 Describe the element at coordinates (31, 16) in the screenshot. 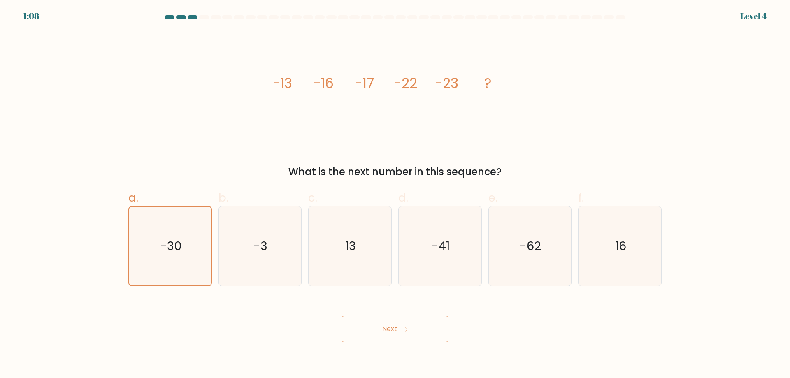

I see `div: 1:08` at that location.